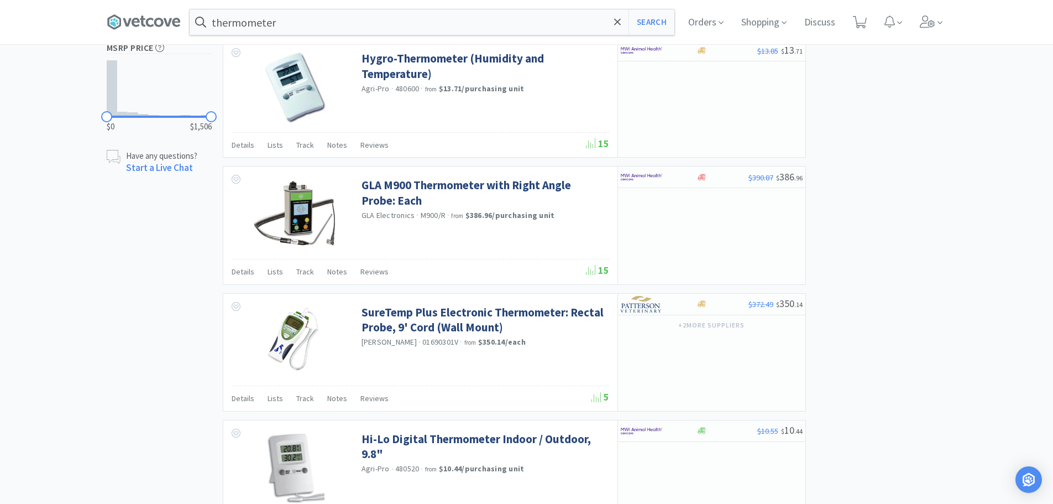 The width and height of the screenshot is (1053, 504). Describe the element at coordinates (484, 446) in the screenshot. I see `a: Hi-Lo Digital Thermometer Indoor / Outdoor, 9.8"` at that location.